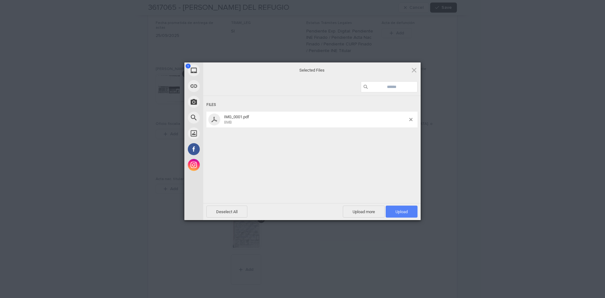 Image resolution: width=605 pixels, height=298 pixels. Describe the element at coordinates (222, 149) in the screenshot. I see `div: Facebook` at that location.